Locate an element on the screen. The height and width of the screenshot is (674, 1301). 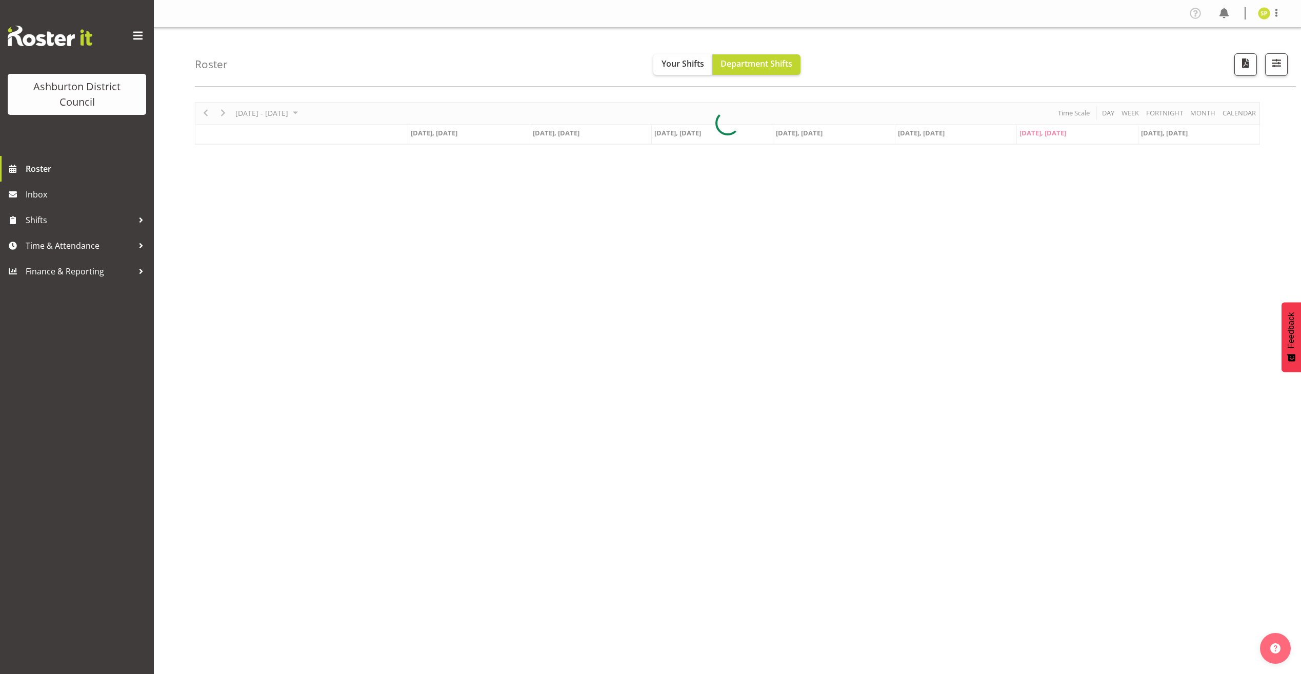
span: Time & Attendance is located at coordinates (79, 246).